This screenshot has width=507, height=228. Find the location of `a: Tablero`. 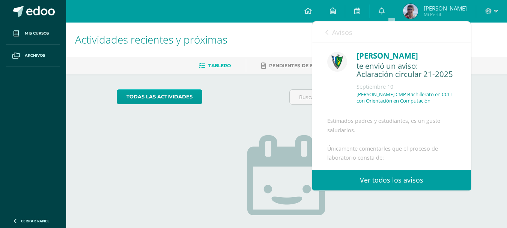

a: Tablero is located at coordinates (215, 66).